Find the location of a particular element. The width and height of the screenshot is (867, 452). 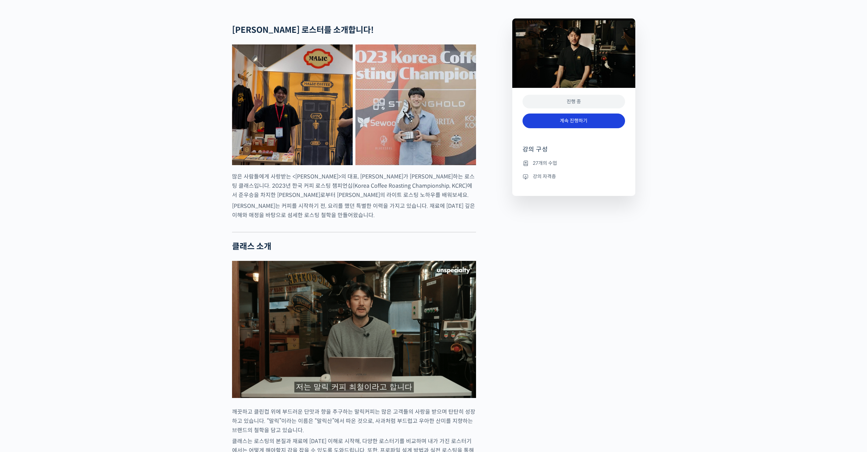

li: 27개의 수업 is located at coordinates (574, 163).